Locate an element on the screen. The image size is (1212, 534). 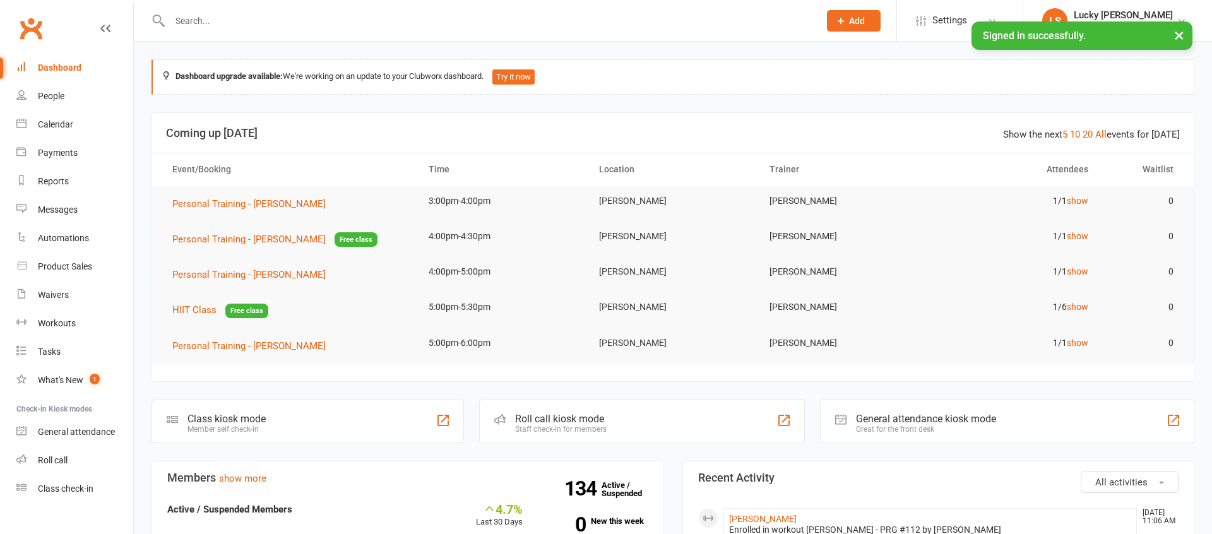
td: 3:00pm-4:00pm is located at coordinates (502, 201).